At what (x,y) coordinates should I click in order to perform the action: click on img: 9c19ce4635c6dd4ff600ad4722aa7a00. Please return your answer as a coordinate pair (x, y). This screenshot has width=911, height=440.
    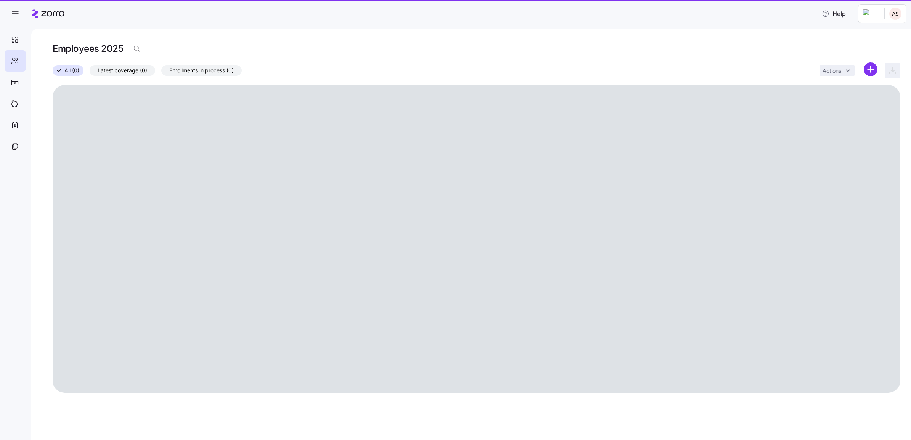
    Looking at the image, I should click on (896, 14).